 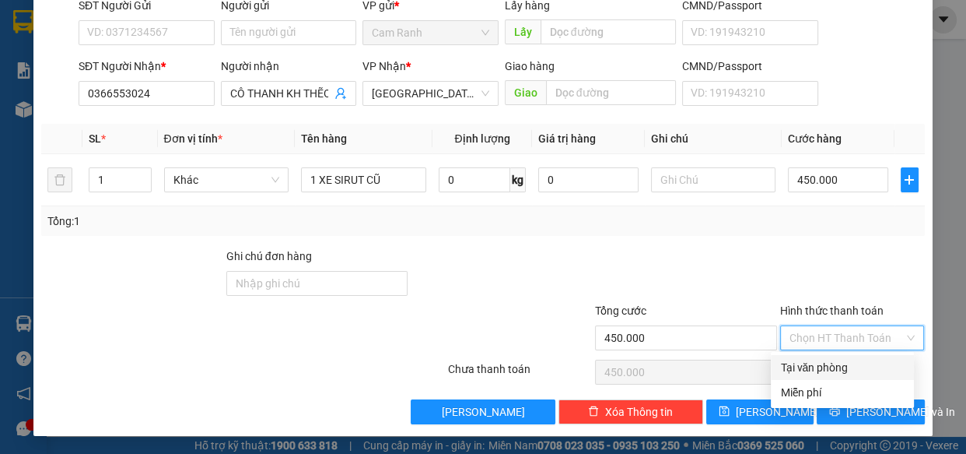 What do you see at coordinates (211, 221) in the screenshot?
I see `div: Tổng: 1` at bounding box center [211, 221].